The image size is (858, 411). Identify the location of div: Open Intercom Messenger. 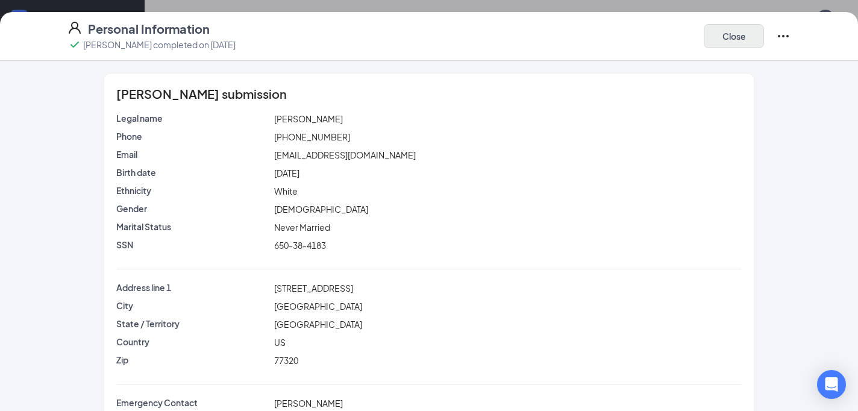
(832, 384).